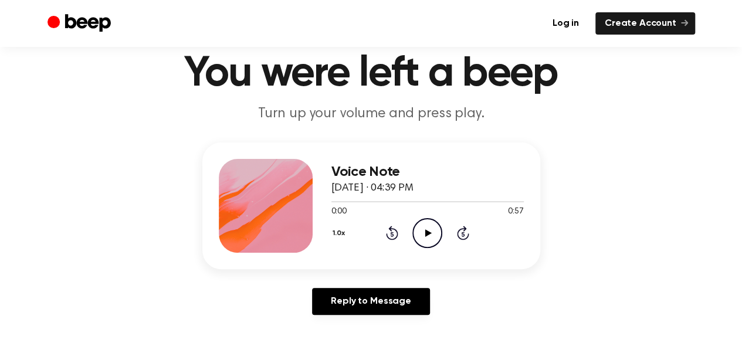  I want to click on span: 0:00, so click(339, 212).